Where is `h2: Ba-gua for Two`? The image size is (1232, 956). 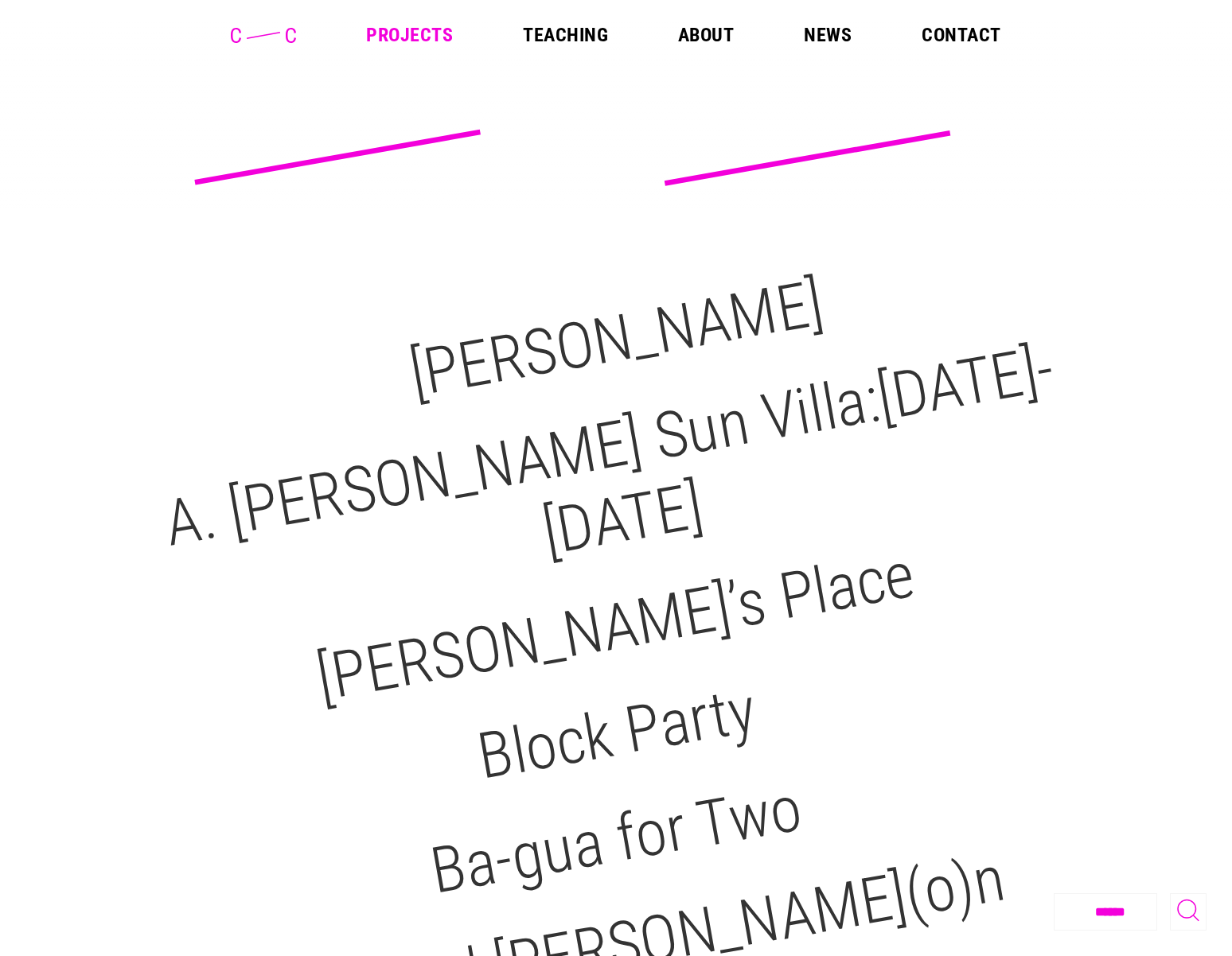 h2: Ba-gua for Two is located at coordinates (616, 840).